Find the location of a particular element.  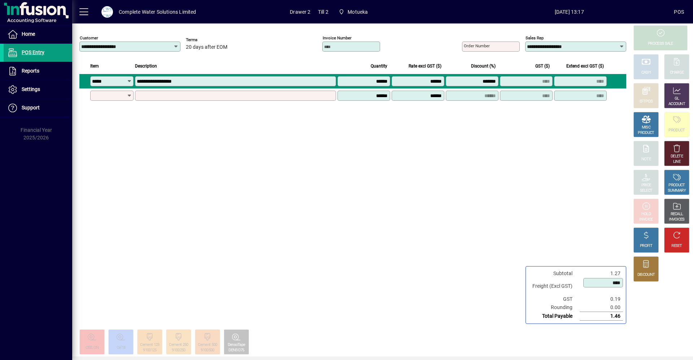

td: GST is located at coordinates (554, 299).